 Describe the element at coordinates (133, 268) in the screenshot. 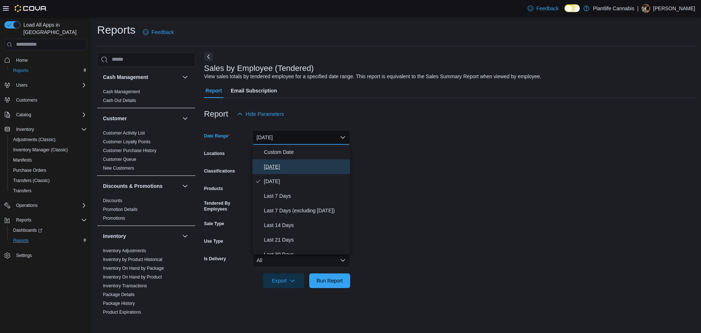

I see `span: Inventory On Hand by Package` at that location.